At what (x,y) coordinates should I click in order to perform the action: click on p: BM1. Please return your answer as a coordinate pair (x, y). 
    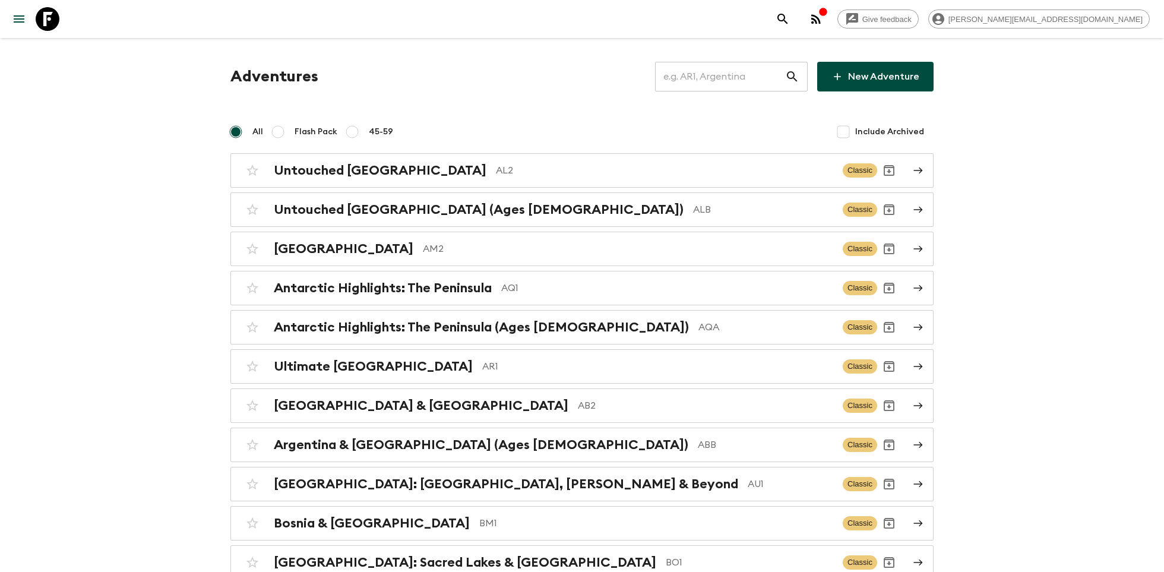
    Looking at the image, I should click on (656, 523).